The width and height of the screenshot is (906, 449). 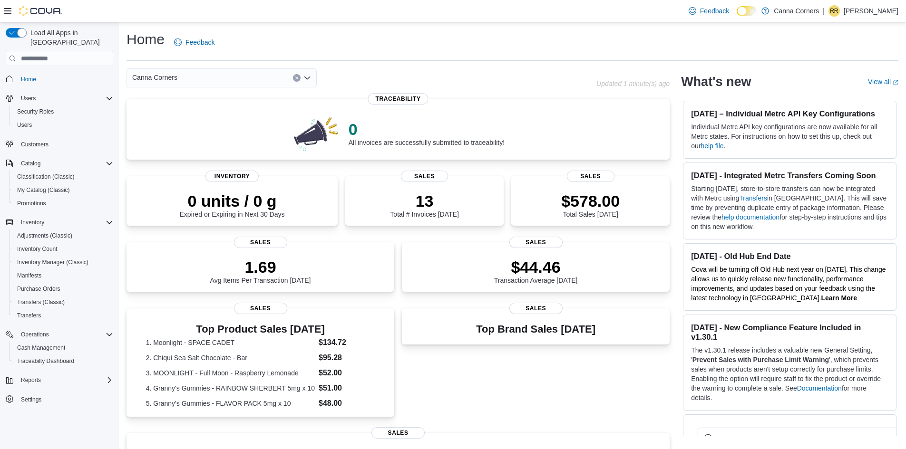 What do you see at coordinates (232, 201) in the screenshot?
I see `p: 0 units / 0 g` at bounding box center [232, 201].